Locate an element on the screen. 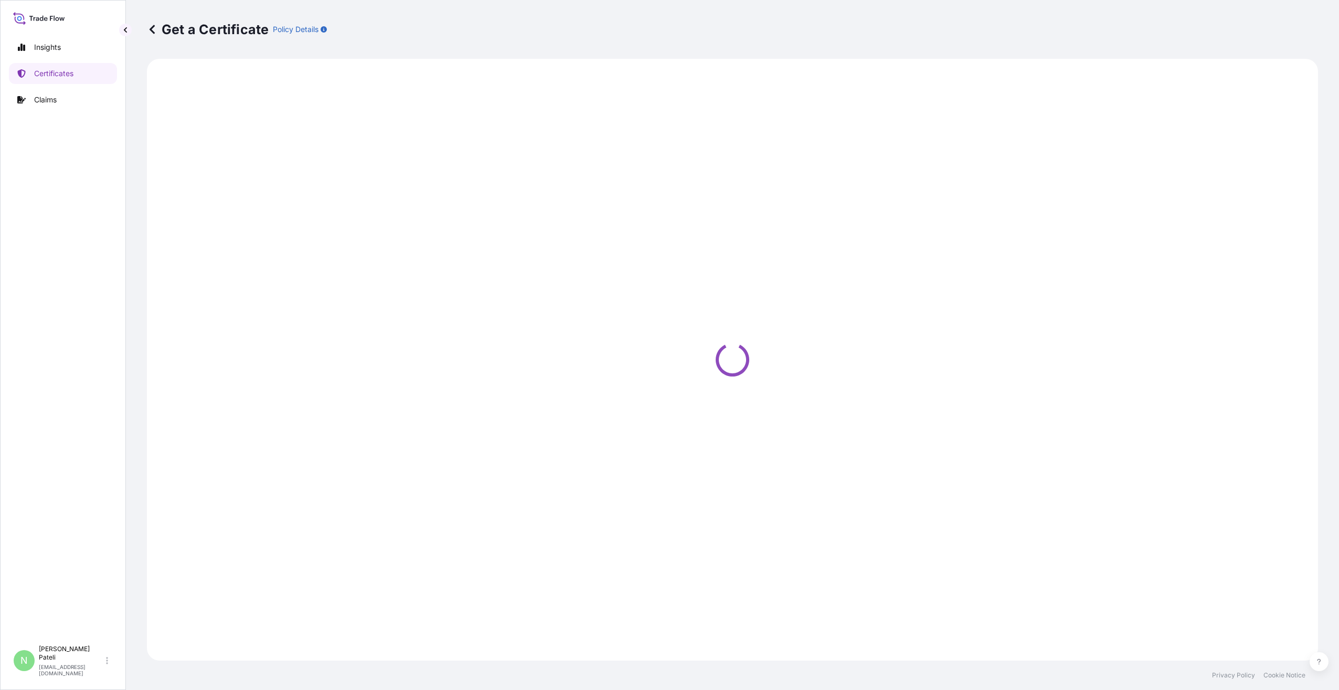 This screenshot has width=1339, height=690. a: Cookie Notice is located at coordinates (1285, 675).